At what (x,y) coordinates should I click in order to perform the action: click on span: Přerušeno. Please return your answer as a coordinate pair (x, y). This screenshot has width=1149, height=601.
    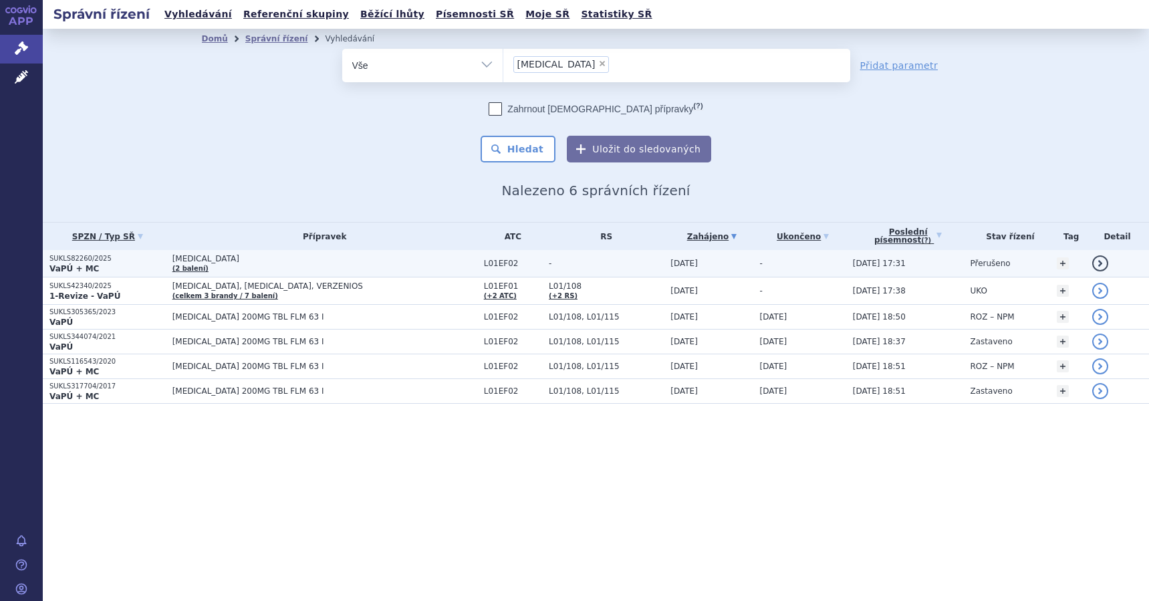
    Looking at the image, I should click on (990, 263).